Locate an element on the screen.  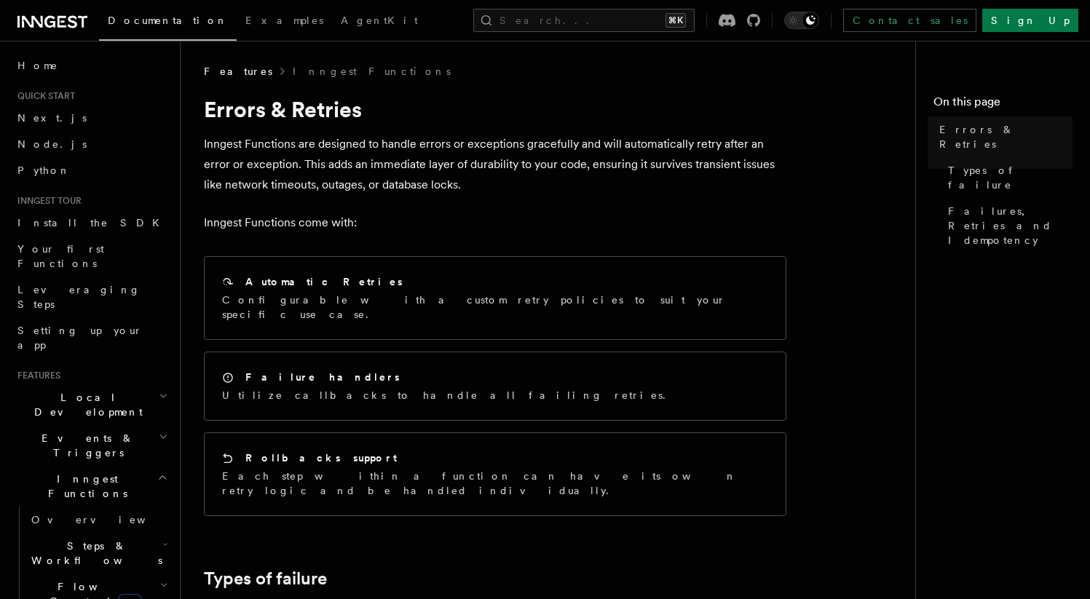
span: AgentKit is located at coordinates (379, 20).